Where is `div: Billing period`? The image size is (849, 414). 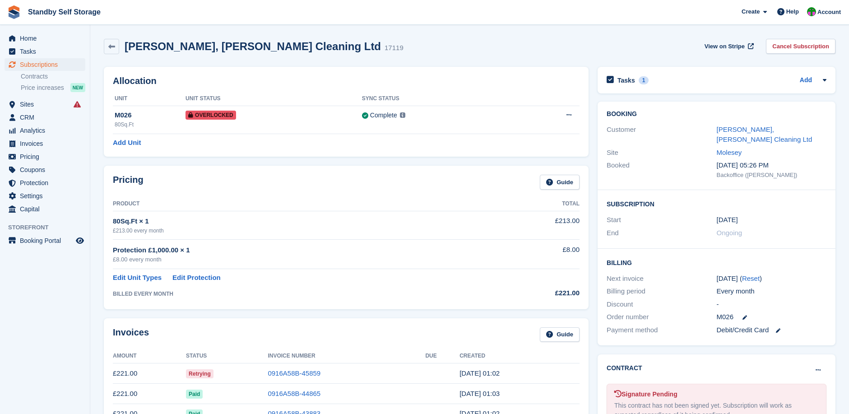 div: Billing period is located at coordinates (661, 291).